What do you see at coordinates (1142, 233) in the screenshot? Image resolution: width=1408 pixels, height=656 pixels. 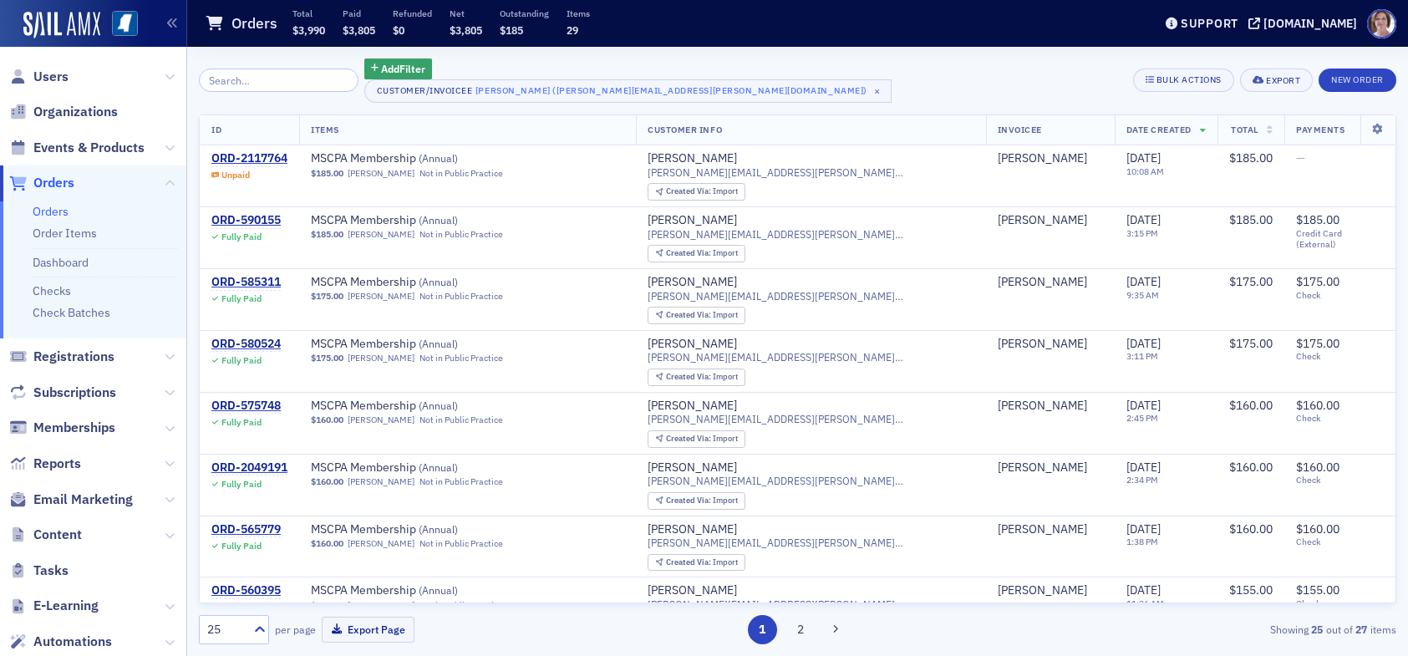 I see `time: 3:15 PM` at bounding box center [1142, 233].